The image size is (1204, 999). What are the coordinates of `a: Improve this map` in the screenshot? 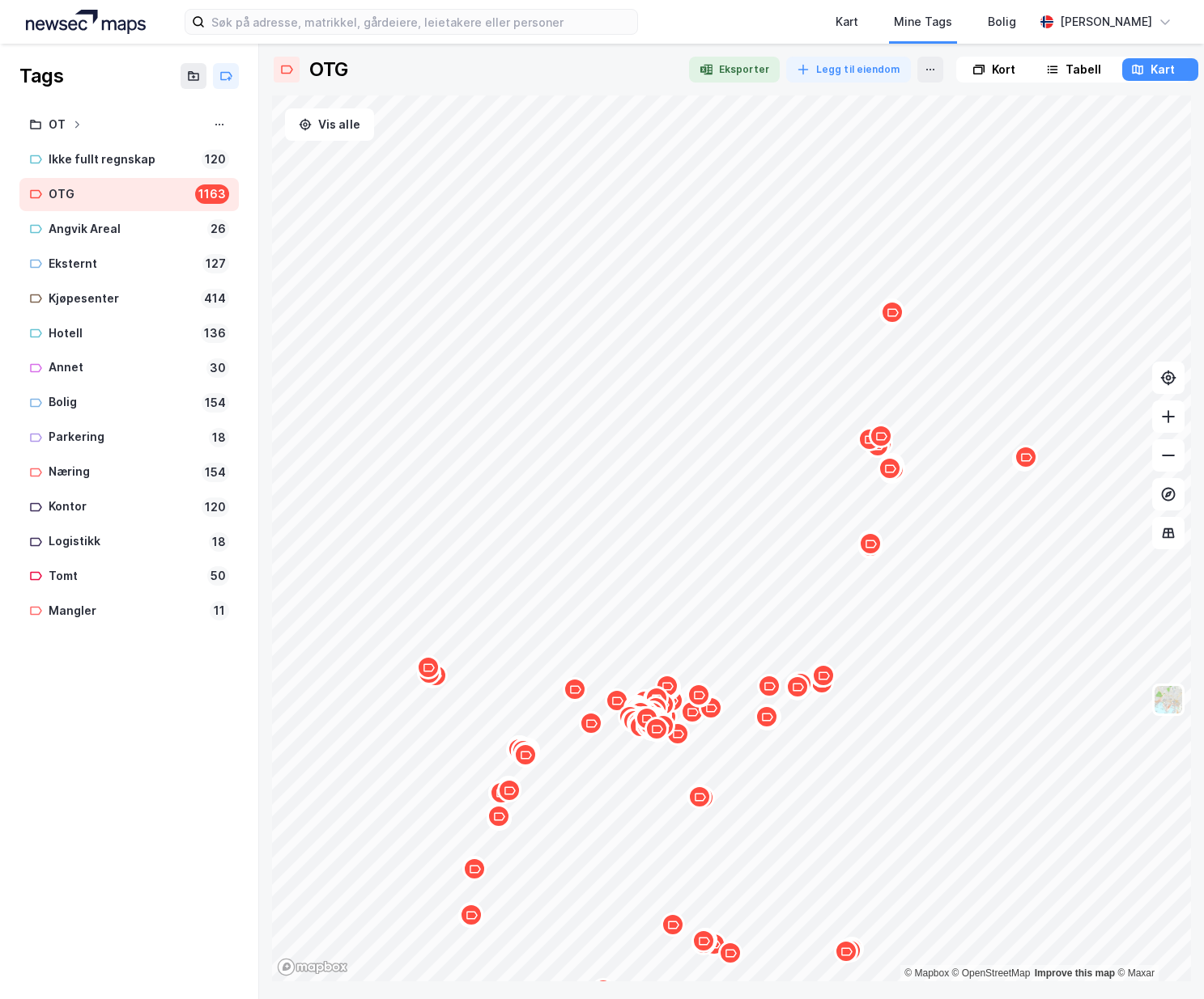 It's located at (1074, 974).